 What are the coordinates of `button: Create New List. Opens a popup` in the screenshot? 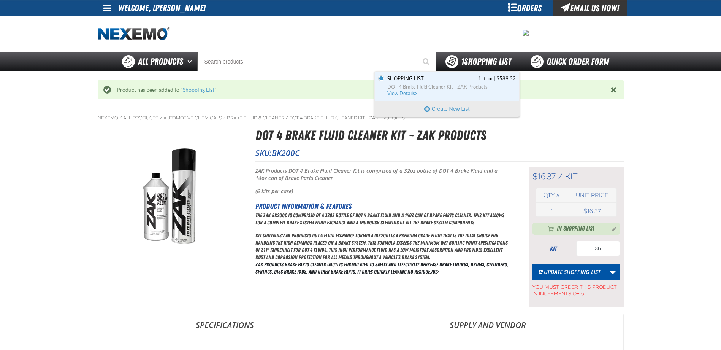 It's located at (447, 109).